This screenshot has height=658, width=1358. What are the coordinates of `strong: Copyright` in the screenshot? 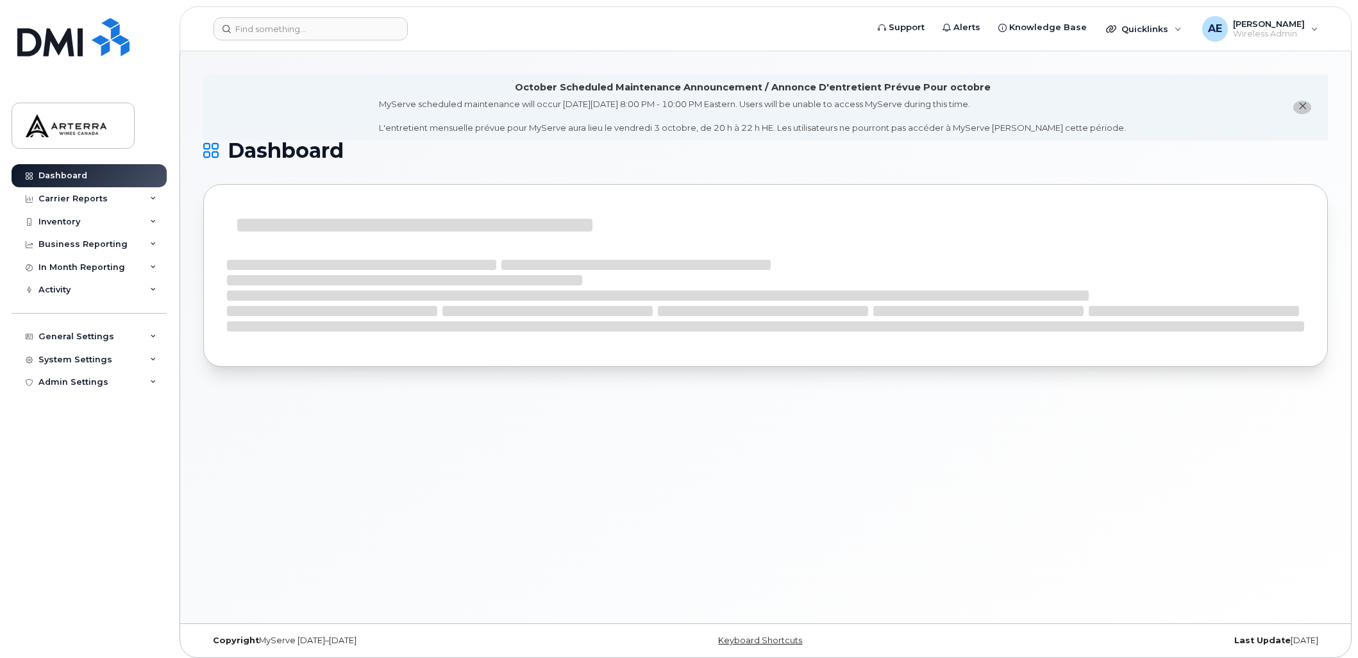 It's located at (236, 640).